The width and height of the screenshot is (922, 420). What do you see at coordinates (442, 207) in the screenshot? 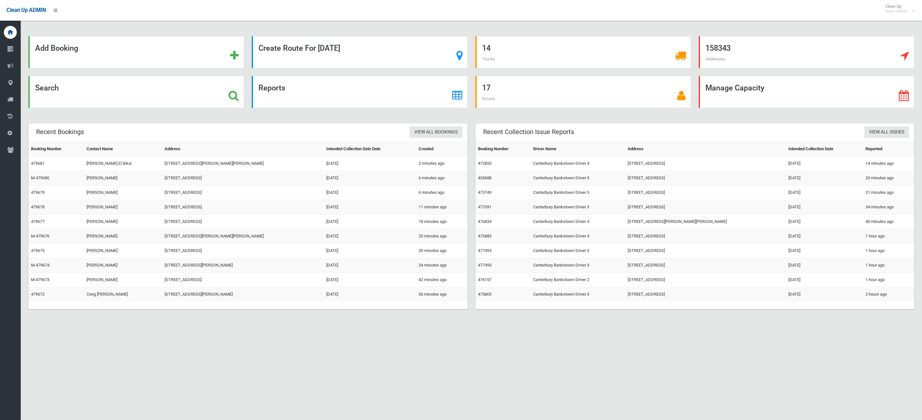
I see `td: 11 minutes ago` at bounding box center [442, 207].